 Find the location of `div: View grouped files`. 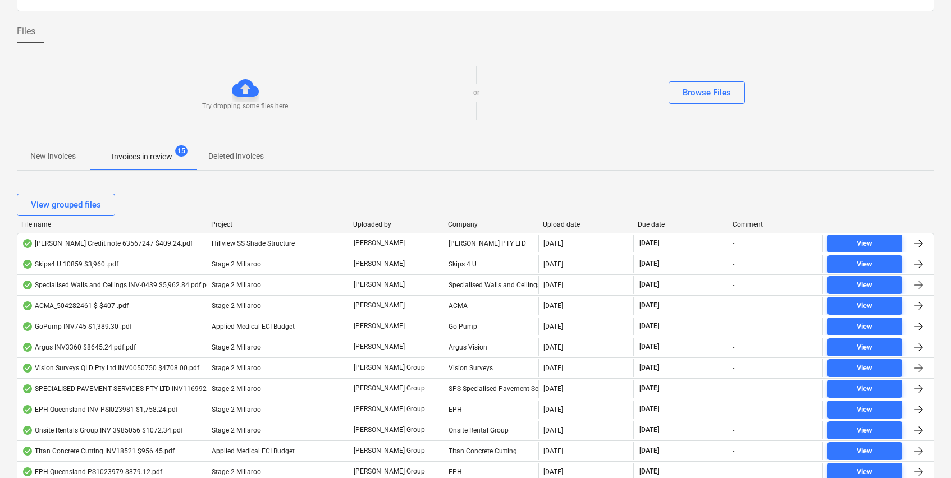

div: View grouped files is located at coordinates (66, 205).